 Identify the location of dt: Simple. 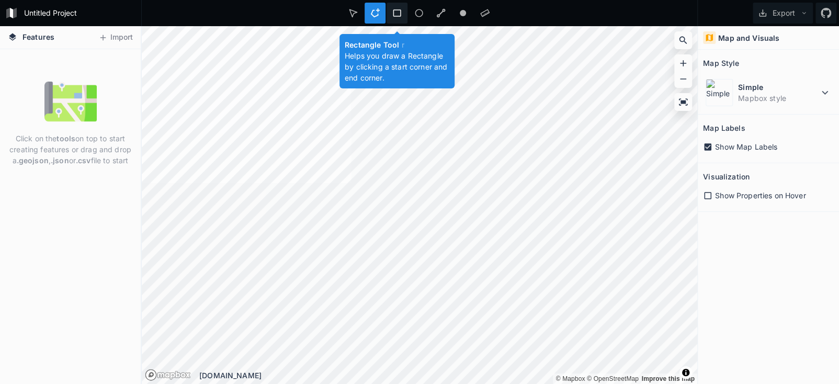
(779, 87).